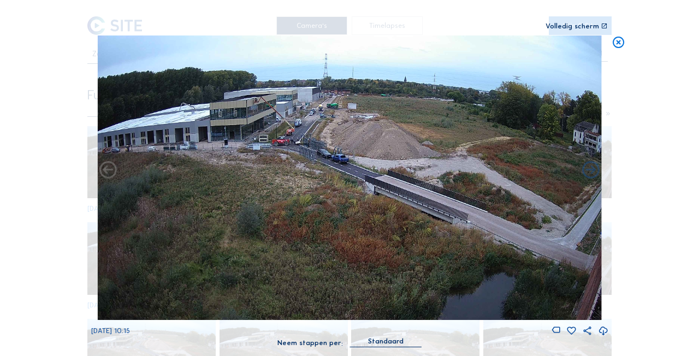  Describe the element at coordinates (310, 343) in the screenshot. I see `div: Neem stappen per:` at that location.